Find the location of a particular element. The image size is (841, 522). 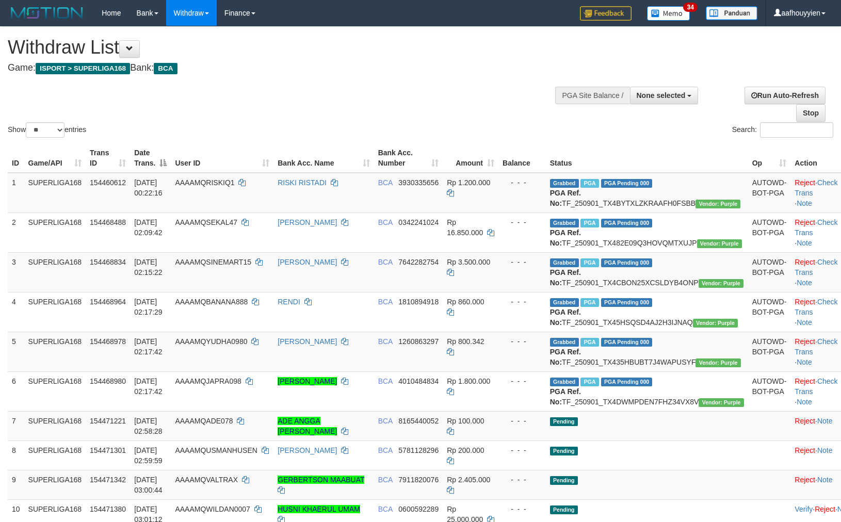

span: Copy 0600592289 to clipboard is located at coordinates (418, 509).